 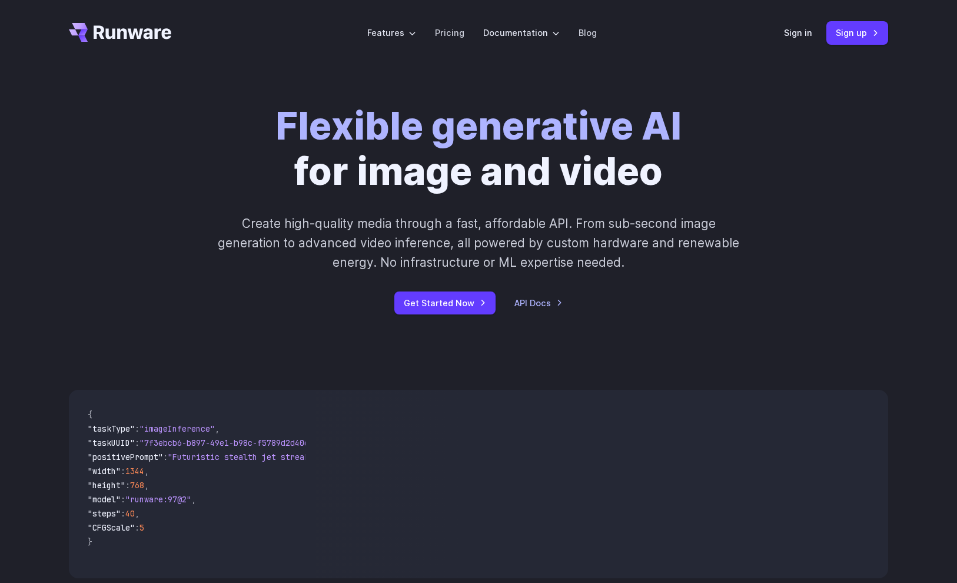 What do you see at coordinates (158, 499) in the screenshot?
I see `span: "runware:97@2"` at bounding box center [158, 499].